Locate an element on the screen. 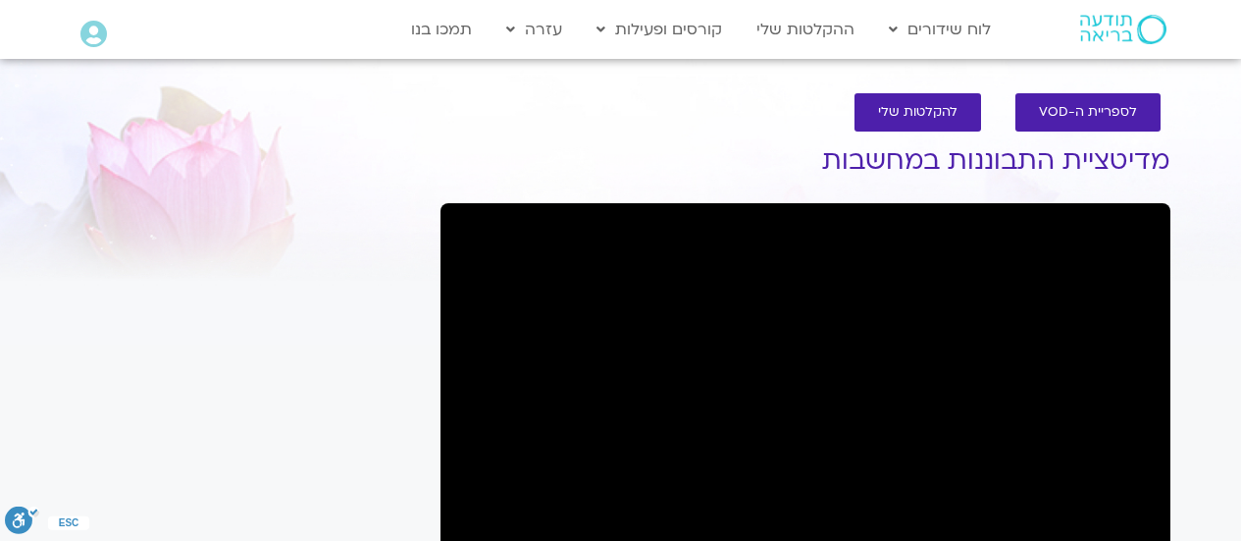 The image size is (1241, 541). h1: מדיטציית התבוננות במחשבות is located at coordinates (806, 161).